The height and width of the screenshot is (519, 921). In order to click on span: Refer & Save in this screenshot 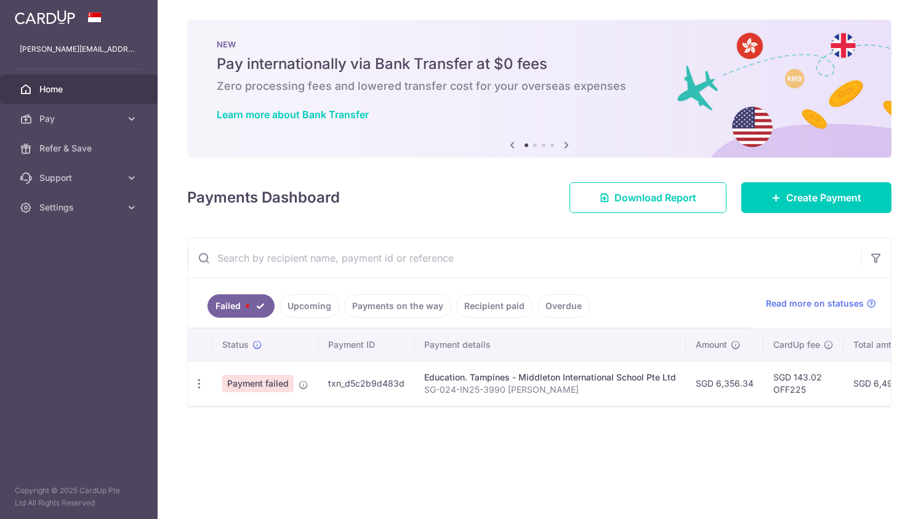, I will do `click(80, 148)`.